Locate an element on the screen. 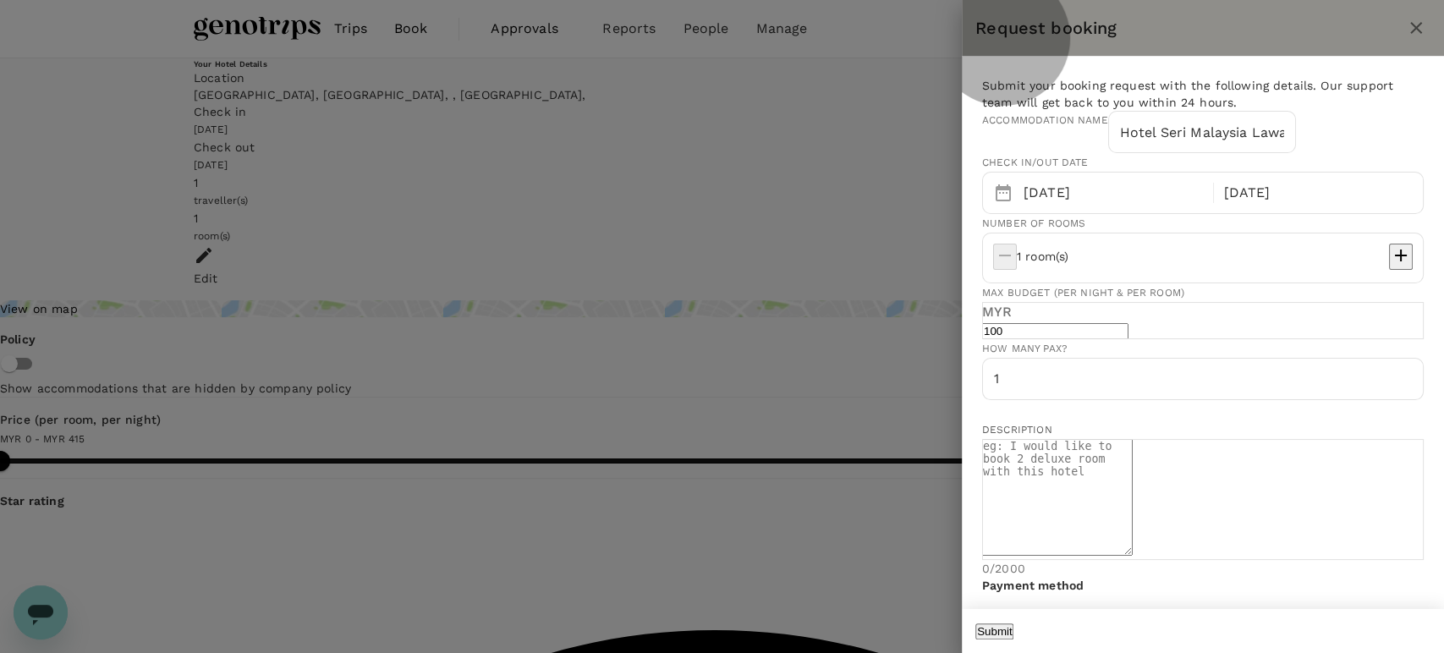 This screenshot has width=1444, height=653. p: Submit your booking request with the following details. Our support team will get back to you wit... is located at coordinates (1203, 94).